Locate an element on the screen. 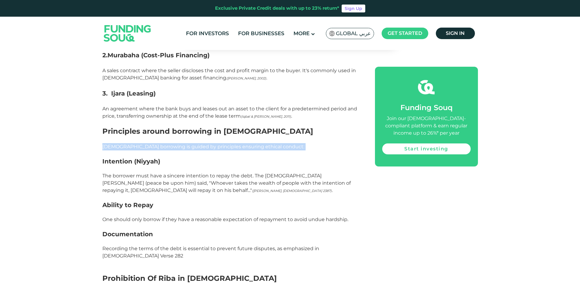  span: More is located at coordinates (302, 33).